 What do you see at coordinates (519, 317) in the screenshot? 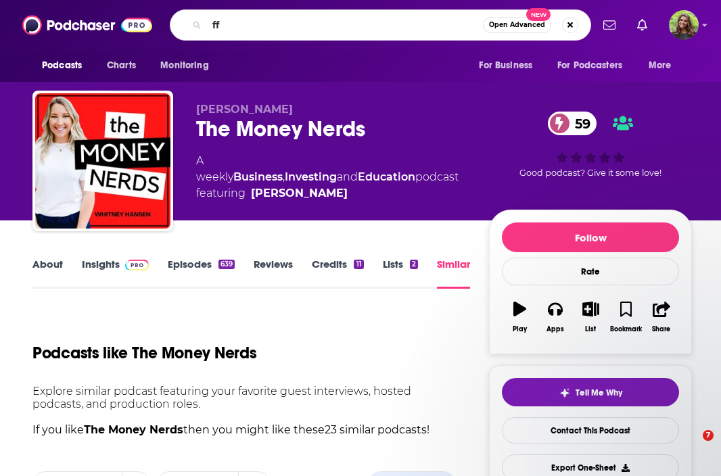
I see `button: Play` at bounding box center [519, 317].